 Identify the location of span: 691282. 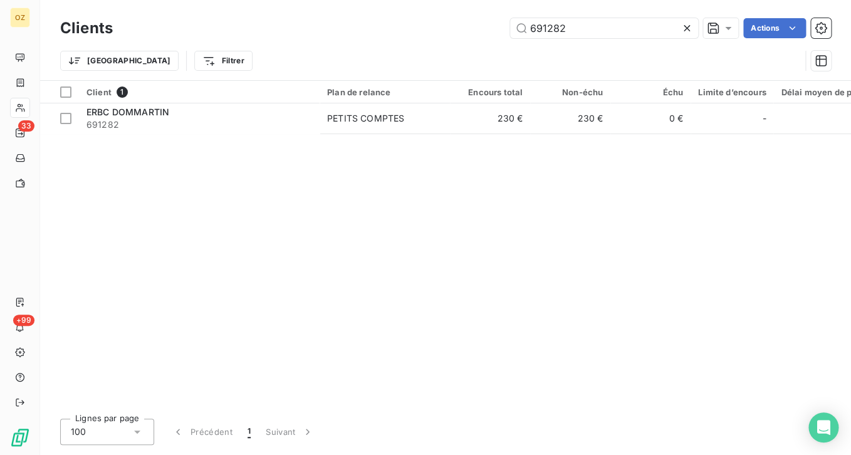
(199, 125).